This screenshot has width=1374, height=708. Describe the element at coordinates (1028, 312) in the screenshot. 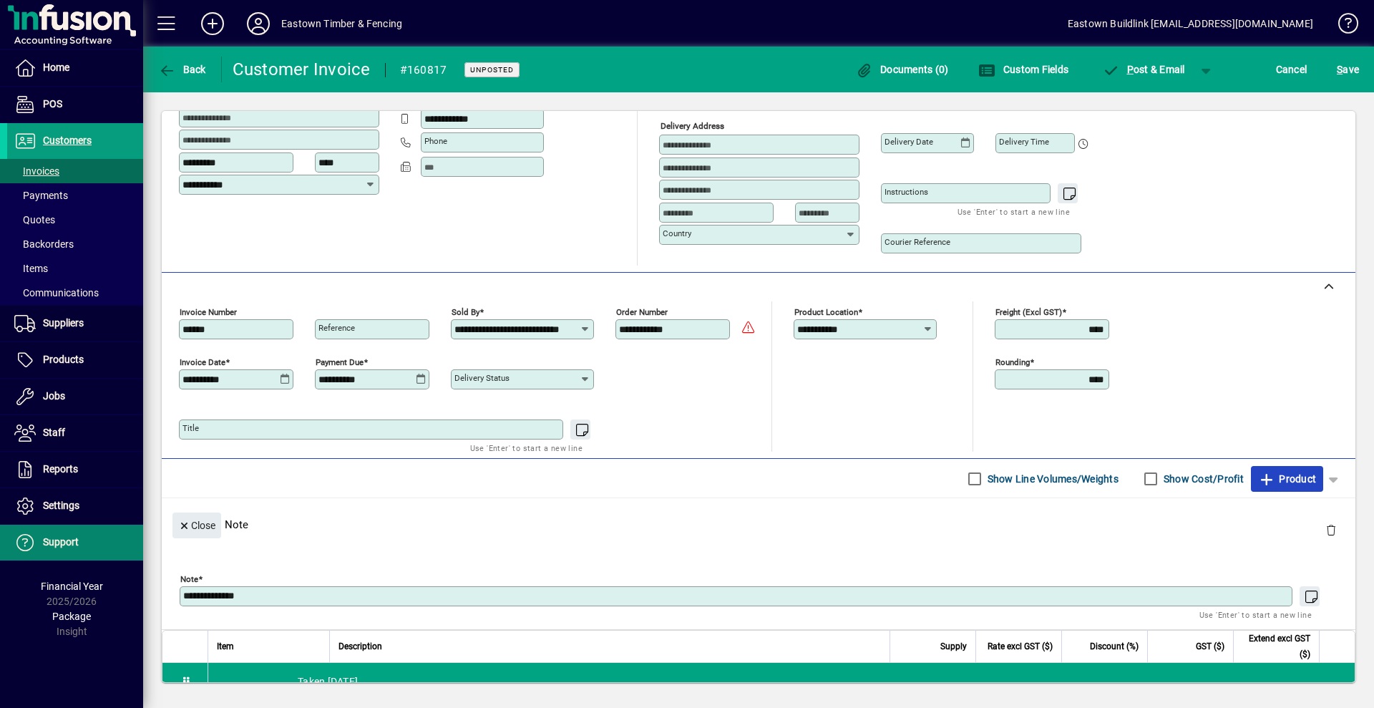

I see `mat-label: Freight (excl GST)` at that location.